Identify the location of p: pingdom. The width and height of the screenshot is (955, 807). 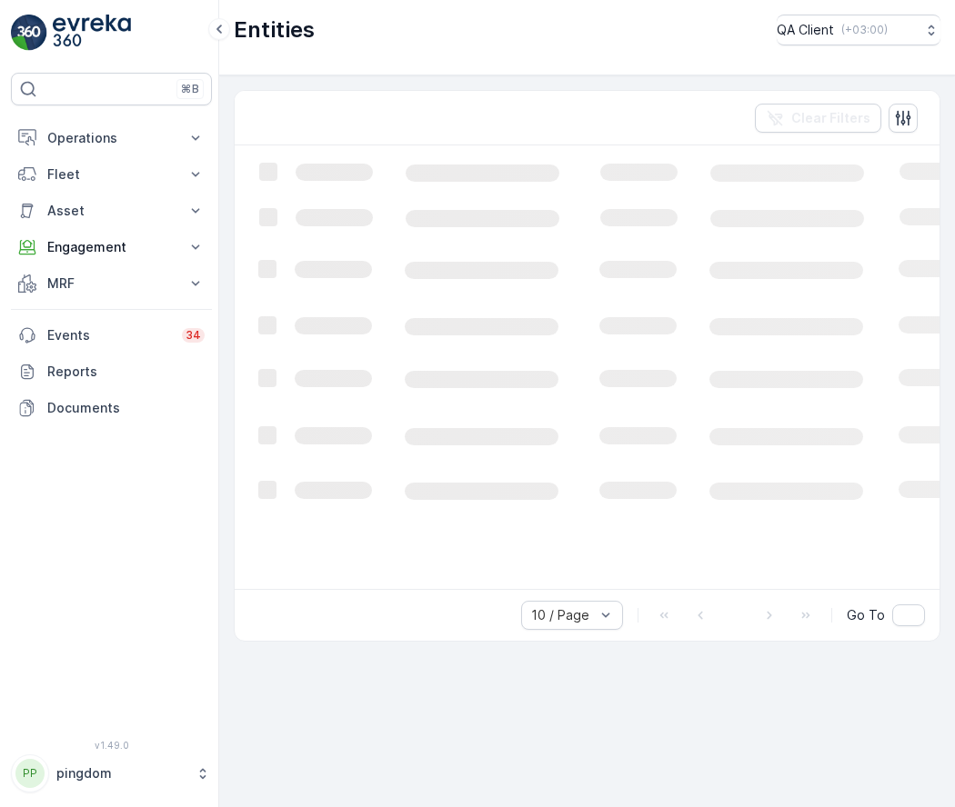
(121, 774).